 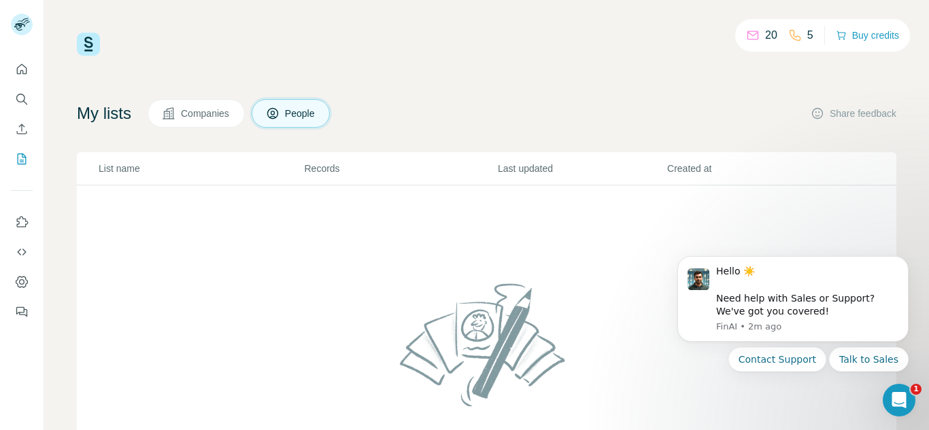 I want to click on img: No lists found, so click(x=487, y=345).